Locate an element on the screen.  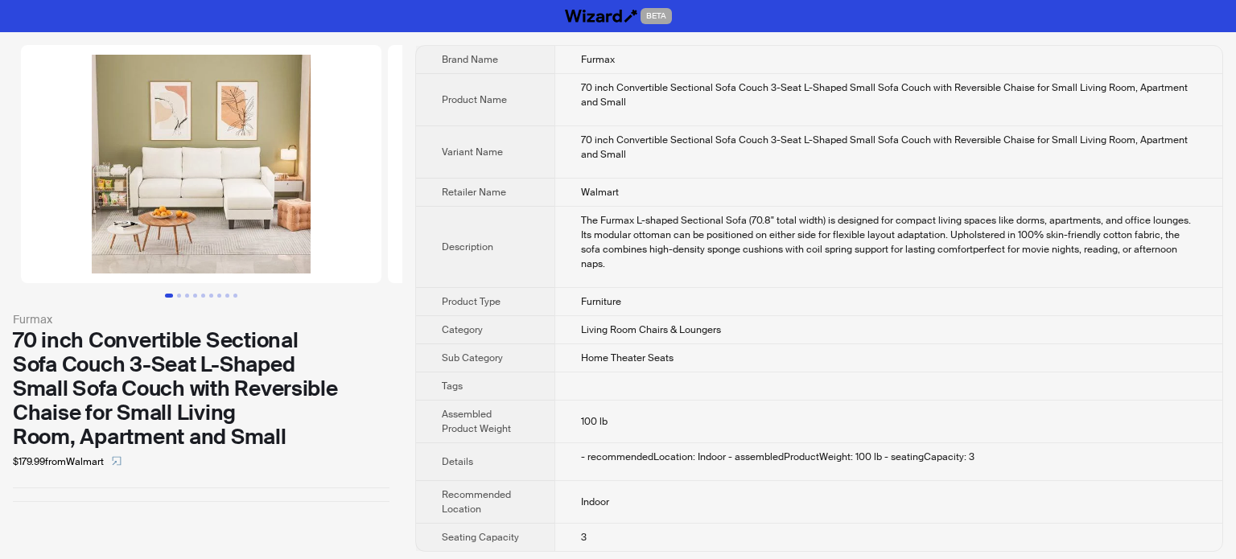
span: Tags is located at coordinates (452, 386).